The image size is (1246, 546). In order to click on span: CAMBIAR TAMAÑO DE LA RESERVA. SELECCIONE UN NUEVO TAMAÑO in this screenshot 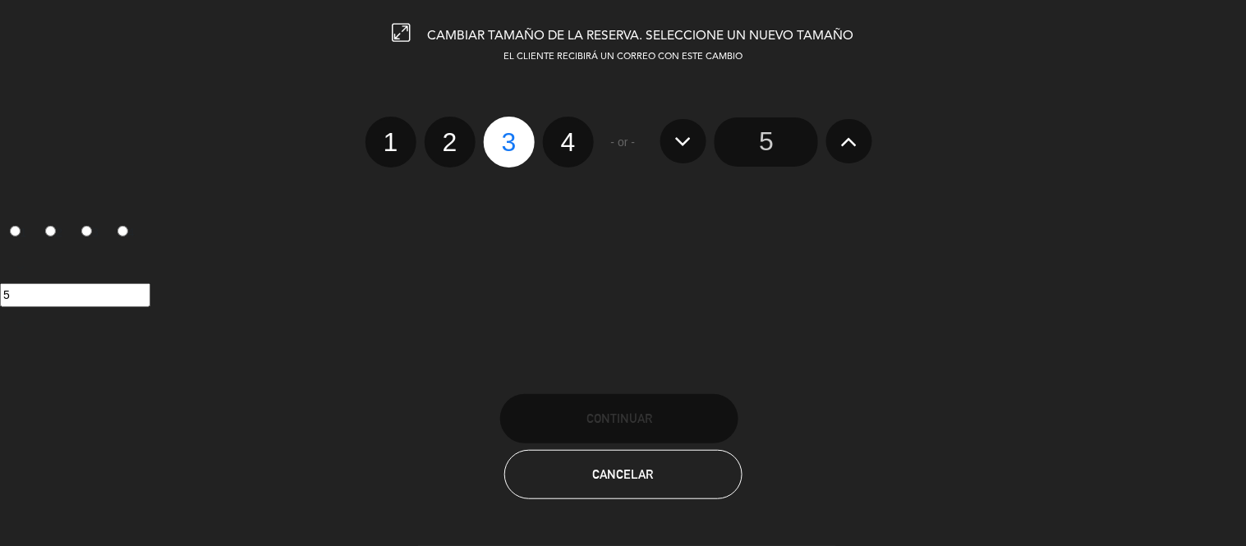, I will do `click(641, 36)`.